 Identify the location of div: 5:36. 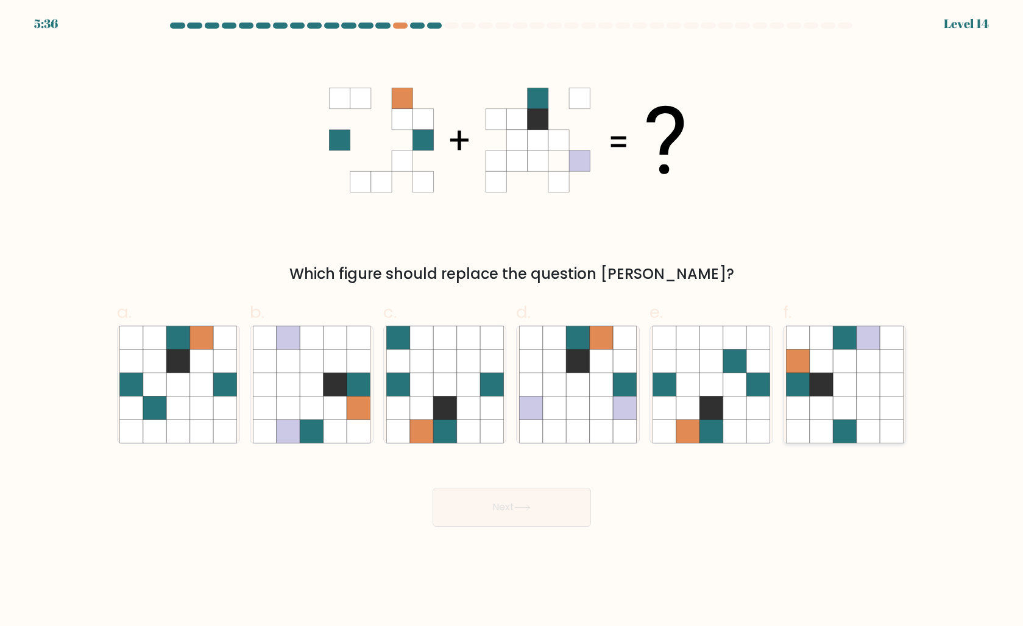
(46, 24).